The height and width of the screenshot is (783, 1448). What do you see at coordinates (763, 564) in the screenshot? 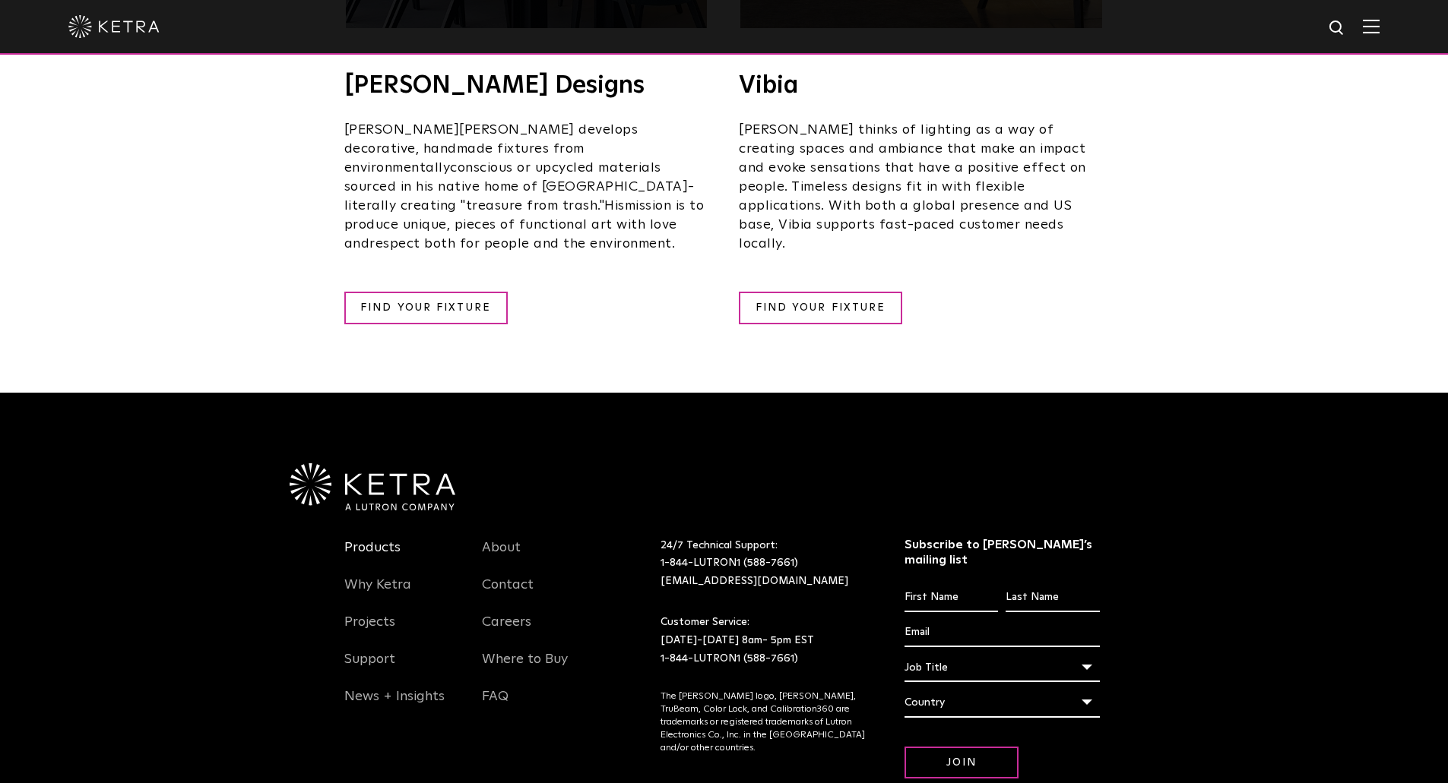
I see `p: 24/7 Technical Support:` at bounding box center [763, 564].